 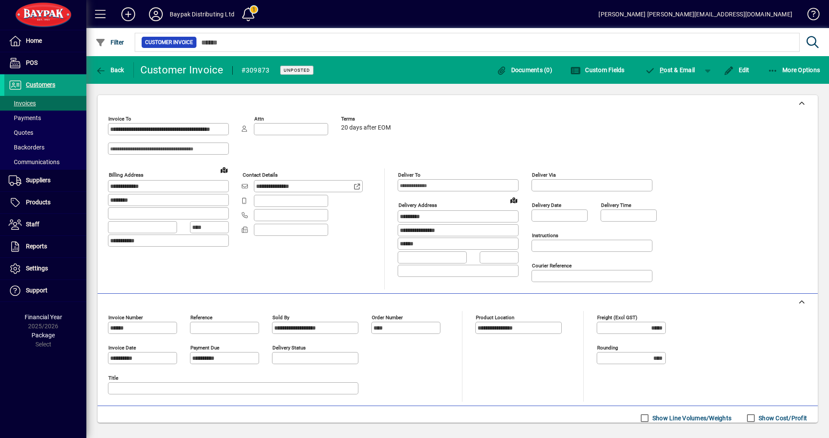 I want to click on span: Terms, so click(x=367, y=119).